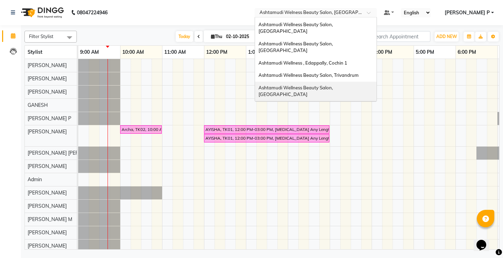  Describe the element at coordinates (217, 36) in the screenshot. I see `span: Thu` at that location.